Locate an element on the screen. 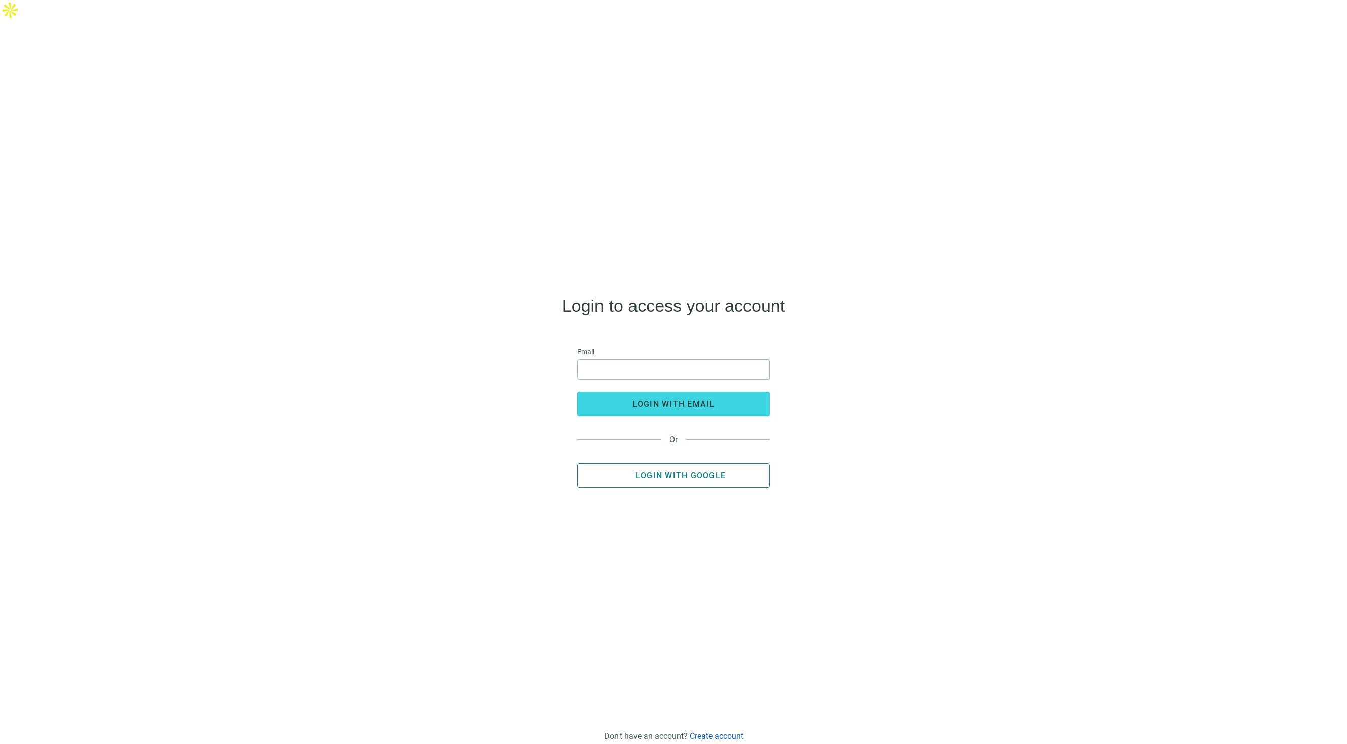  h4: Login to access your account is located at coordinates (674, 306).